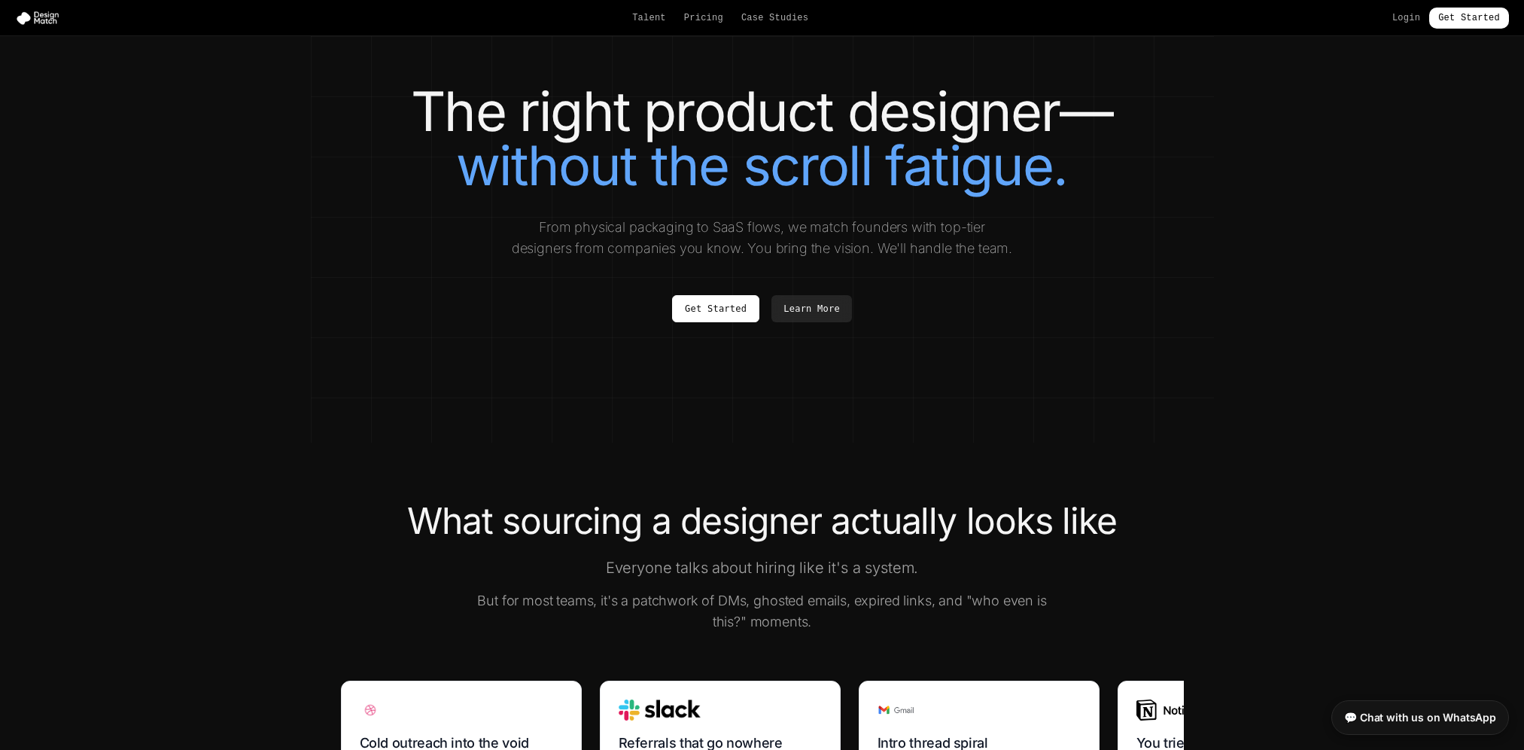 Image resolution: width=1524 pixels, height=750 pixels. I want to click on img: Gmail, so click(896, 710).